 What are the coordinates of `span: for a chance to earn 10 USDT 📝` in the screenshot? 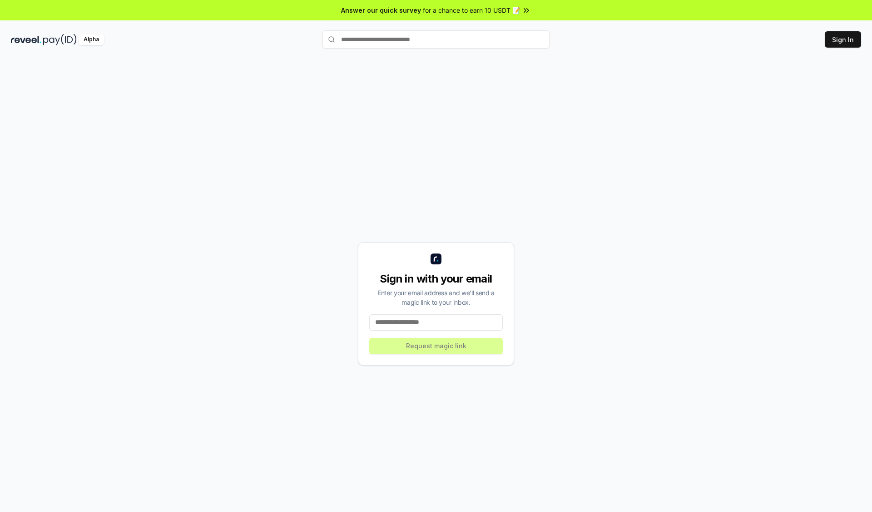 It's located at (471, 10).